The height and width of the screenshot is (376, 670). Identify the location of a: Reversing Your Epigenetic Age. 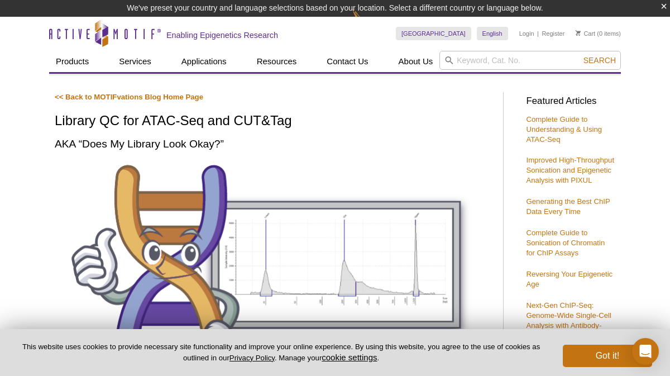
(569, 279).